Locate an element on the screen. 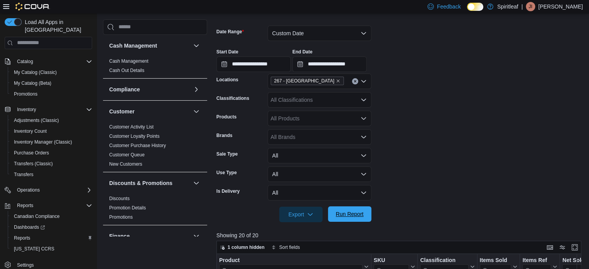 The height and width of the screenshot is (269, 589). button: Remove 267 - Cold Lake from selection in this group is located at coordinates (338, 81).